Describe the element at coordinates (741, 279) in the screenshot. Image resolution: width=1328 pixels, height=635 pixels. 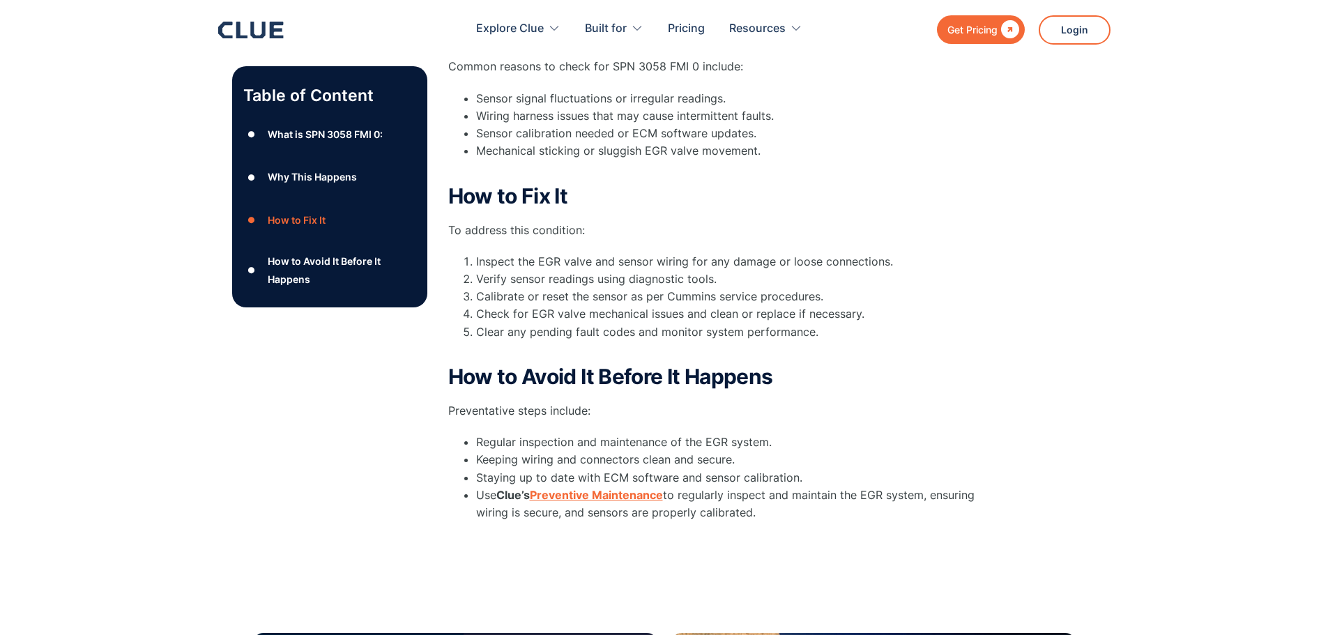
I see `li: Verify sensor readings using diagnostic tools.` at that location.